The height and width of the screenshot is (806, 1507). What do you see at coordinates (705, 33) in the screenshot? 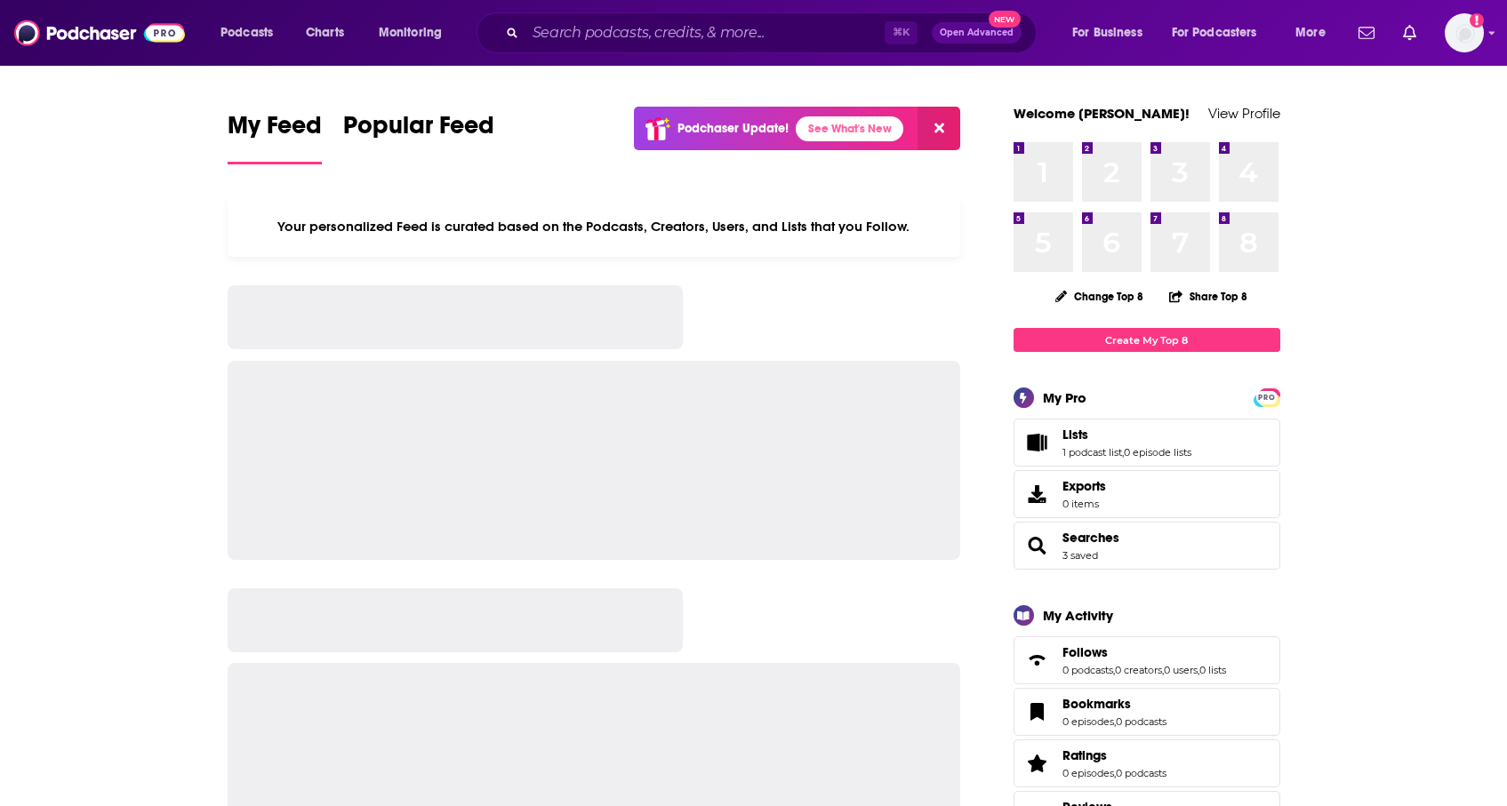
I see `input: Search podcasts, credits, & more...` at bounding box center [705, 33].